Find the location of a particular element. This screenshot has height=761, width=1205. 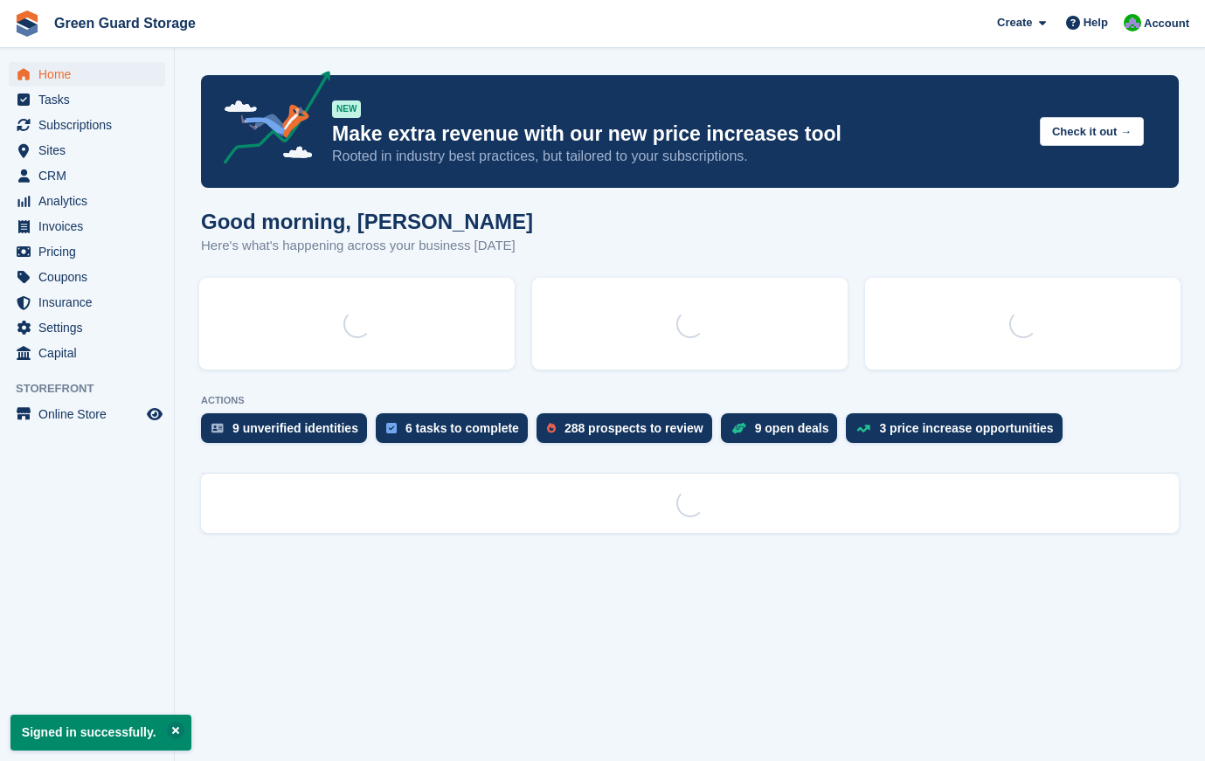

img: Jonathan Bailey is located at coordinates (1133, 23).